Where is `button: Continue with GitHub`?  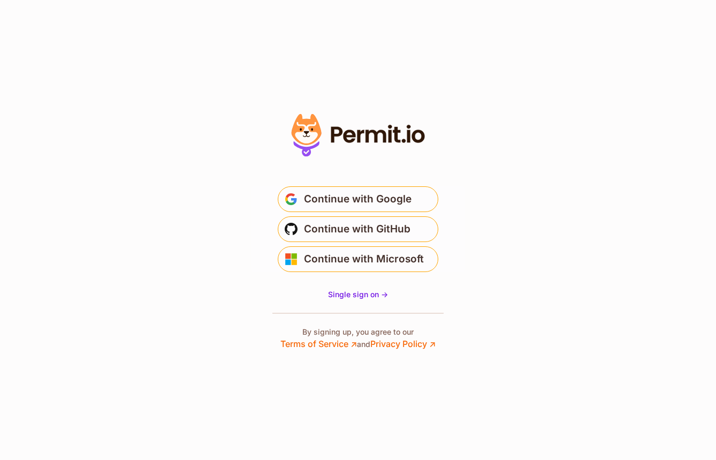
button: Continue with GitHub is located at coordinates (358, 229).